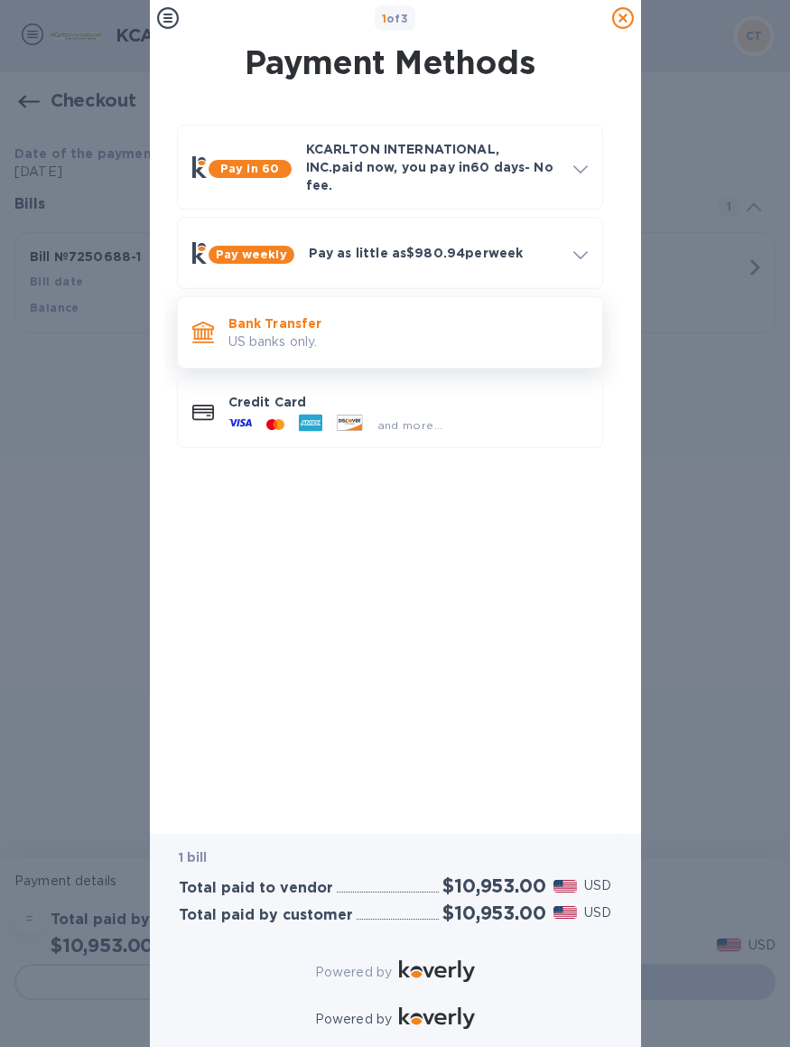 The width and height of the screenshot is (790, 1047). I want to click on h3: Total paid by customer, so click(266, 915).